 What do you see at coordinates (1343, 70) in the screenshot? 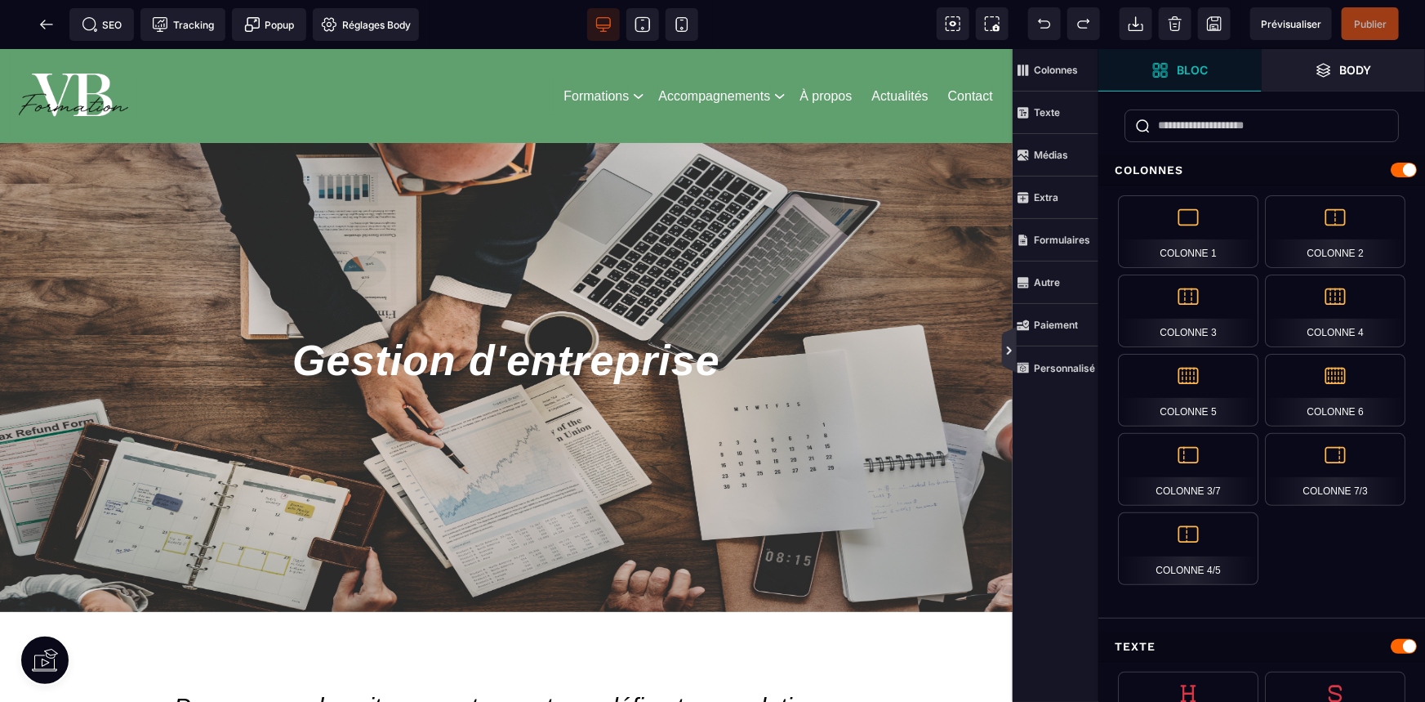
I see `span: Ouvrir les calques` at bounding box center [1343, 70].